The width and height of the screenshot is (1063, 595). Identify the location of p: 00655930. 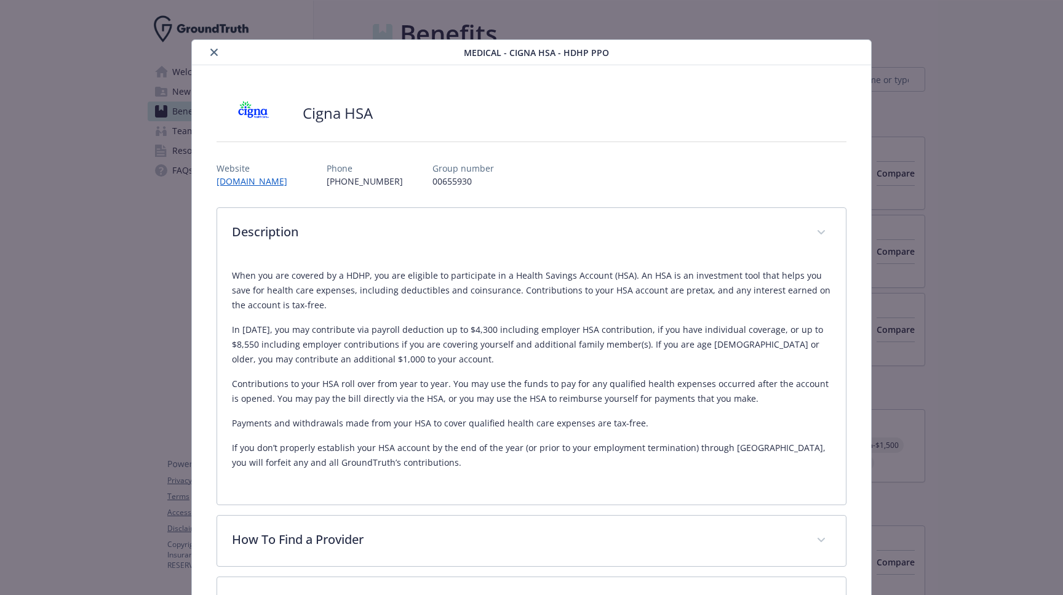
(463, 181).